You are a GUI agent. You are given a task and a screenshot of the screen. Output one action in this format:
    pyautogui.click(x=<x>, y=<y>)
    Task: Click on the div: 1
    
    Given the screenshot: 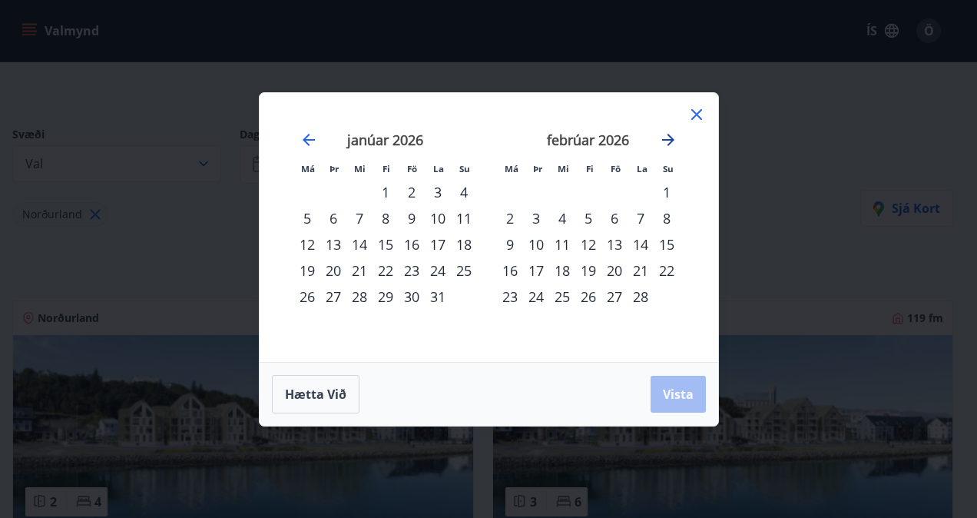 What is the action you would take?
    pyautogui.click(x=385, y=192)
    